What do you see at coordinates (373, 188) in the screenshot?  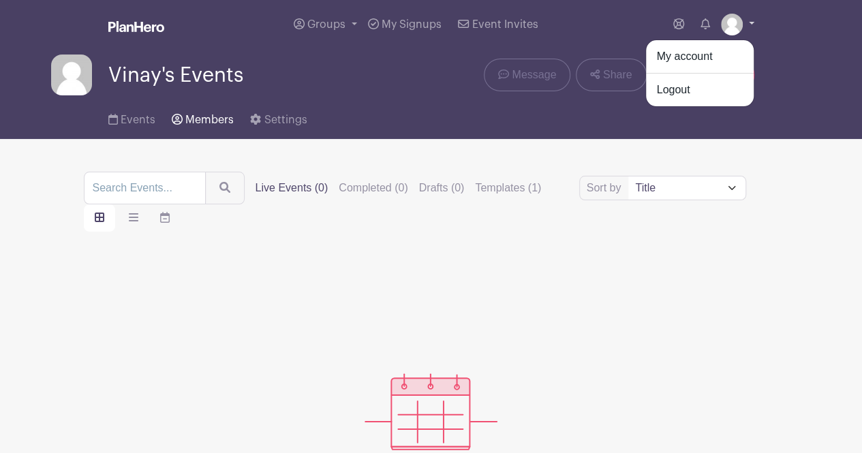 I see `label: Completed (0)` at bounding box center [373, 188].